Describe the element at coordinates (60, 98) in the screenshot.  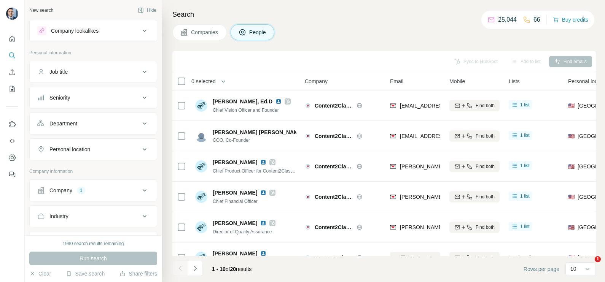
I see `div: Seniority` at that location.